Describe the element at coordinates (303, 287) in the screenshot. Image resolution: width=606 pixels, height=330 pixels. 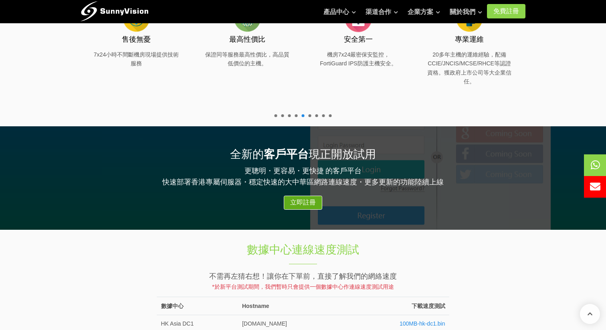
I see `span: *於新平台測試期間，我們暫時只會提供一個數據中心作連線速度測試用途` at that location.